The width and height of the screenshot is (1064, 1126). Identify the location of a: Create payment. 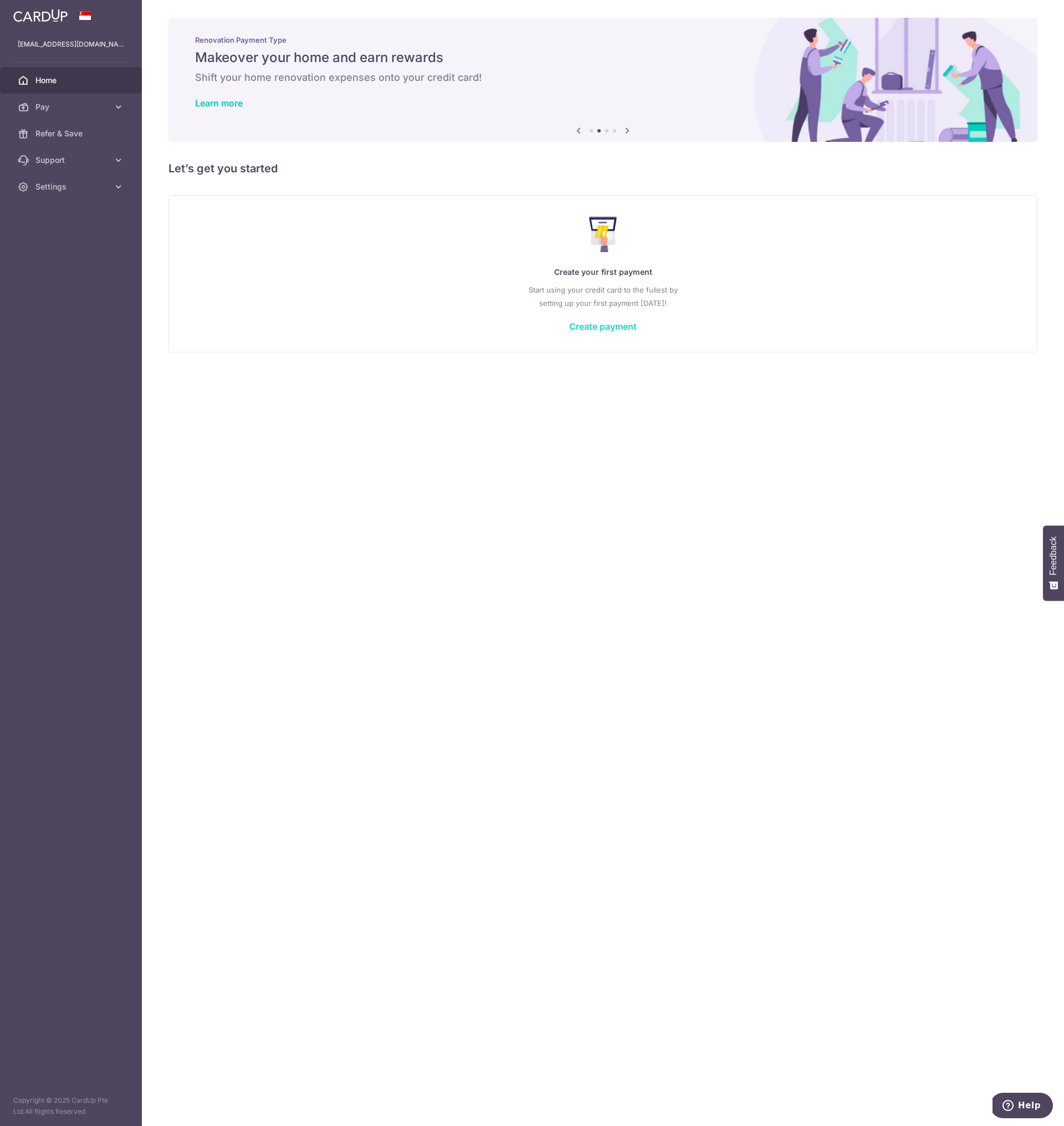
(603, 327).